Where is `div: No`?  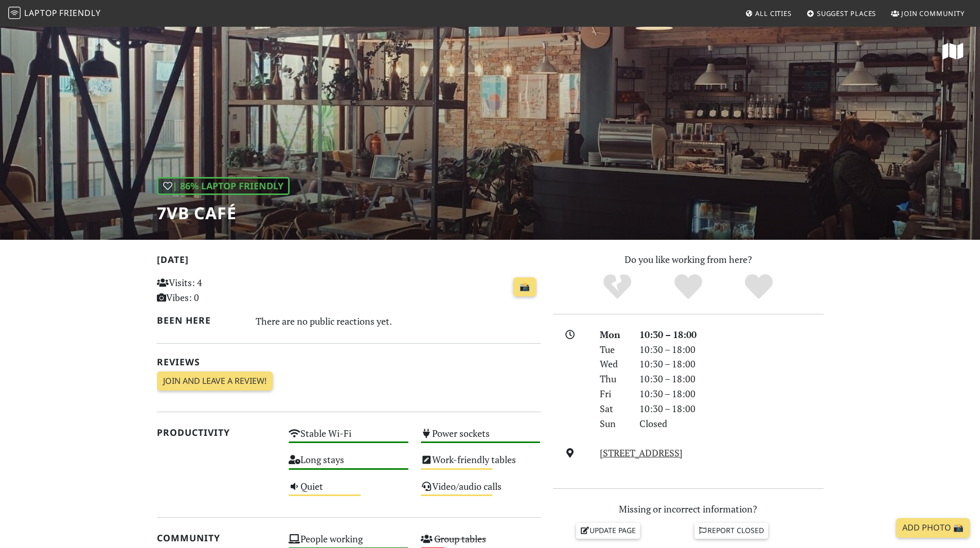 div: No is located at coordinates (617, 287).